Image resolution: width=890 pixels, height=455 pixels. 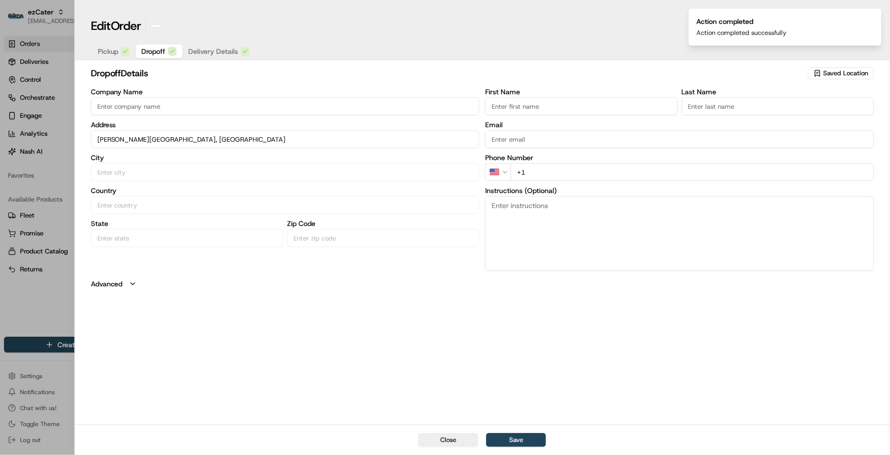 What do you see at coordinates (95, 173) in the screenshot?
I see `a: Powered byPylon` at bounding box center [95, 173].